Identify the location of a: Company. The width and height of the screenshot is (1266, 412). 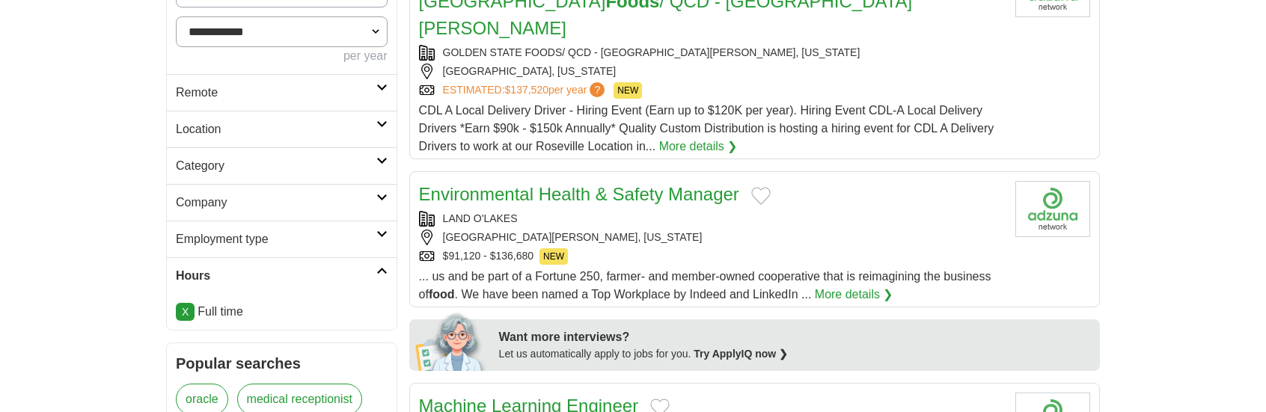
(281, 202).